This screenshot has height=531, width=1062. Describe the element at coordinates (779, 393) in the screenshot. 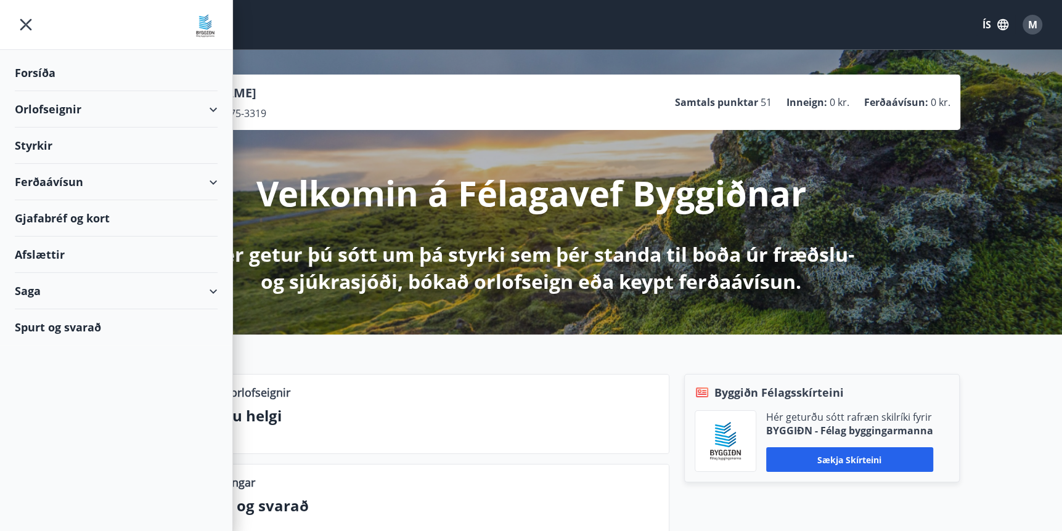

I see `span: Byggiðn Félagsskírteini` at that location.